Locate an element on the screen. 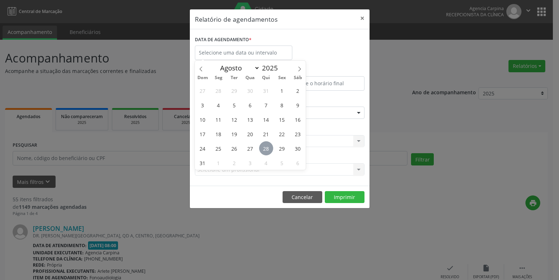 The image size is (559, 280). span: Setembro 5, 2025 is located at coordinates (282, 162).